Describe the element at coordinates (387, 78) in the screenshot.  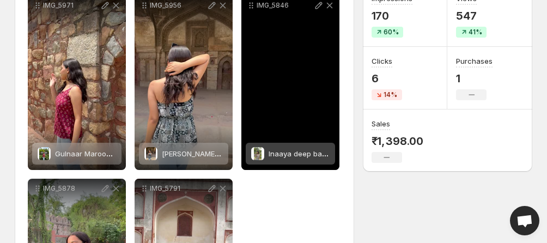
I see `p: 6` at that location.